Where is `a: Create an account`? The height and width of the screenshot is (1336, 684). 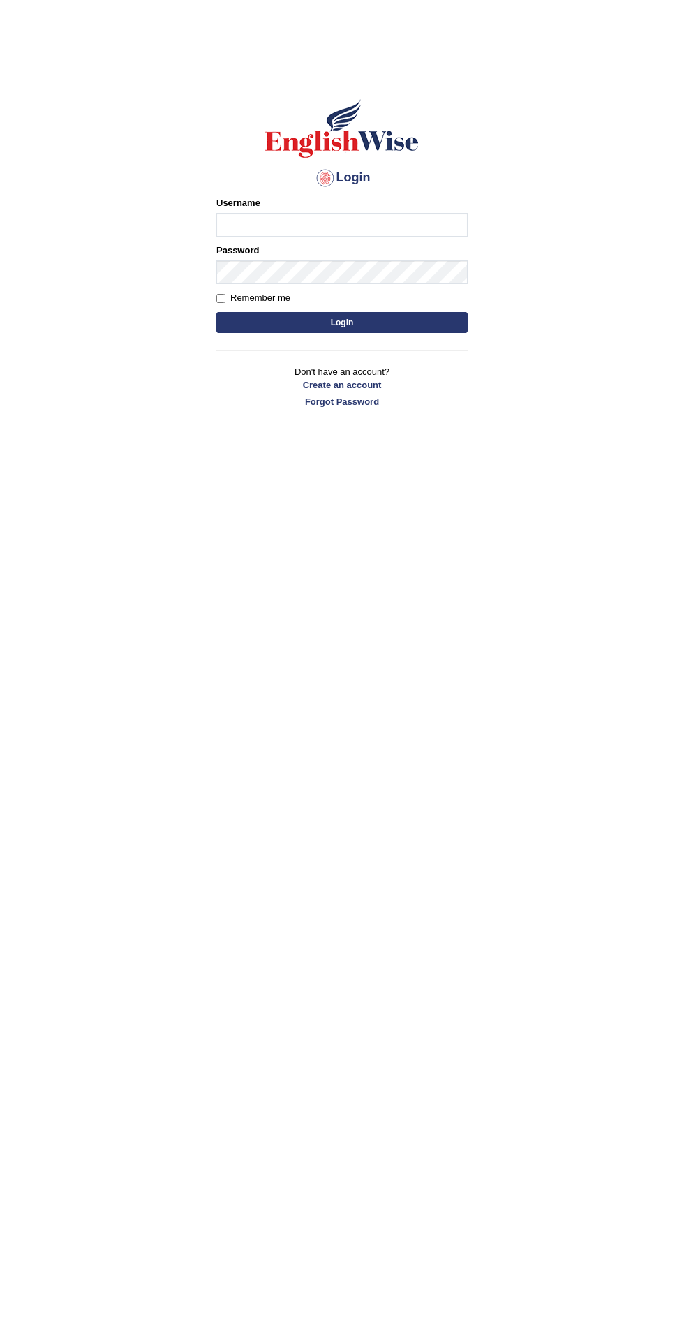 a: Create an account is located at coordinates (342, 385).